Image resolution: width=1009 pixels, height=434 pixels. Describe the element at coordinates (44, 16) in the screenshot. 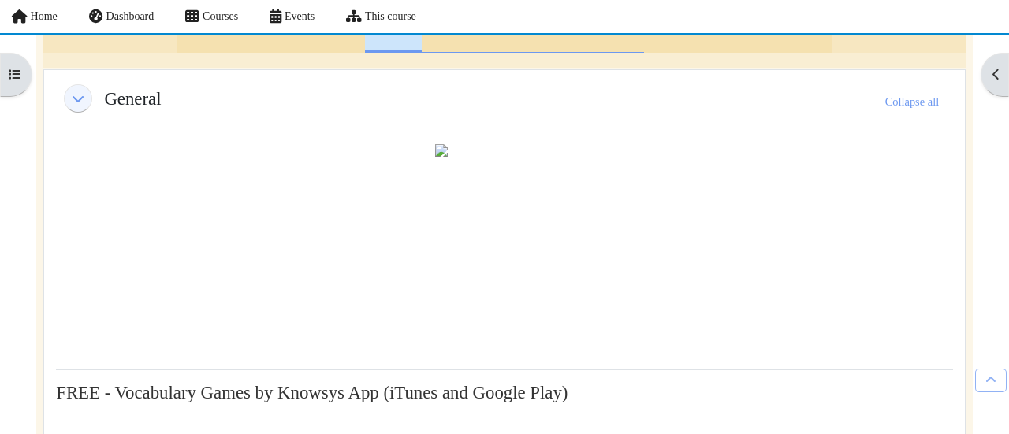

I see `span: Home` at that location.